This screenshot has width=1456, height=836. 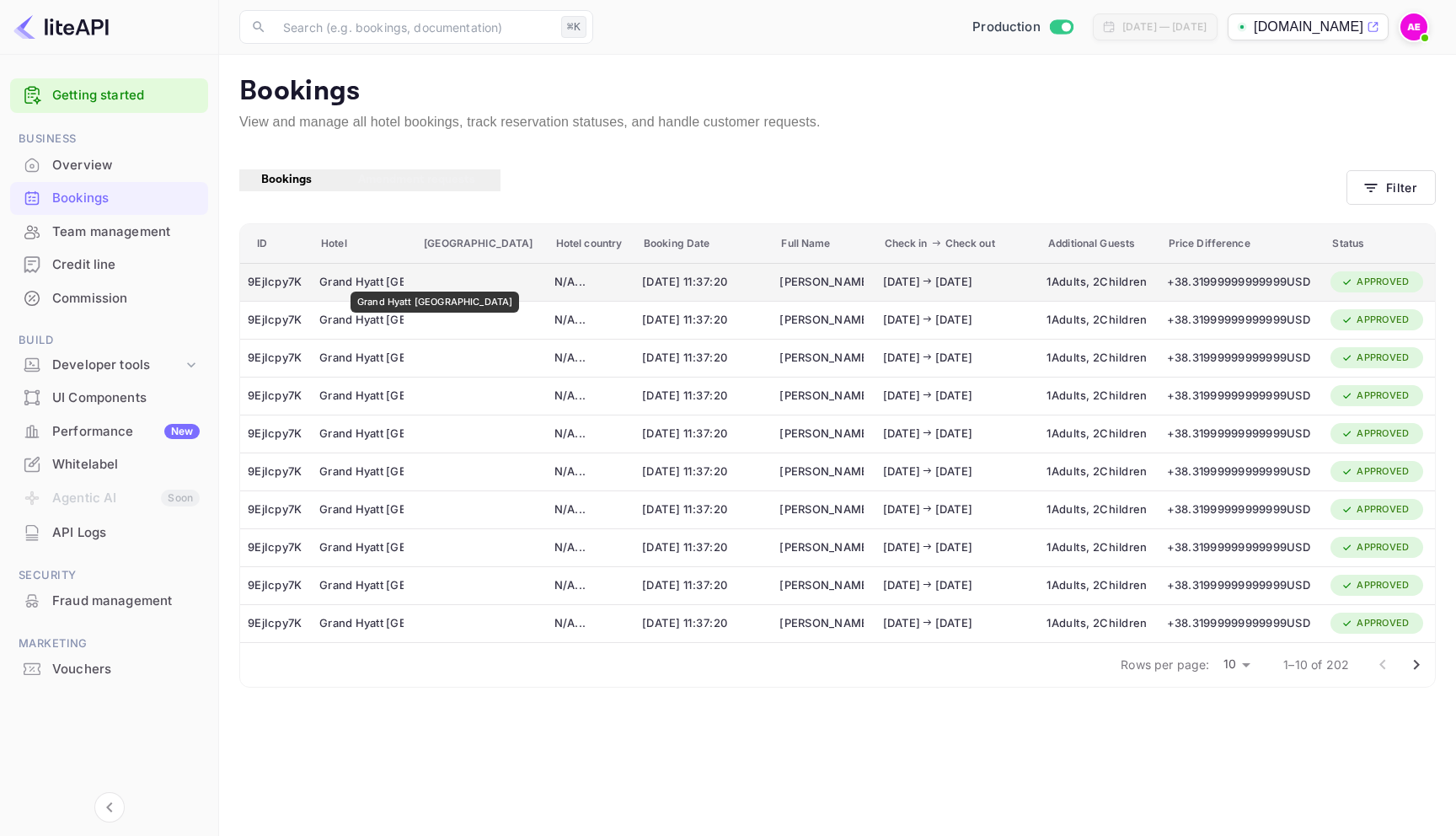 I want to click on th: Additional Guests, so click(x=1098, y=244).